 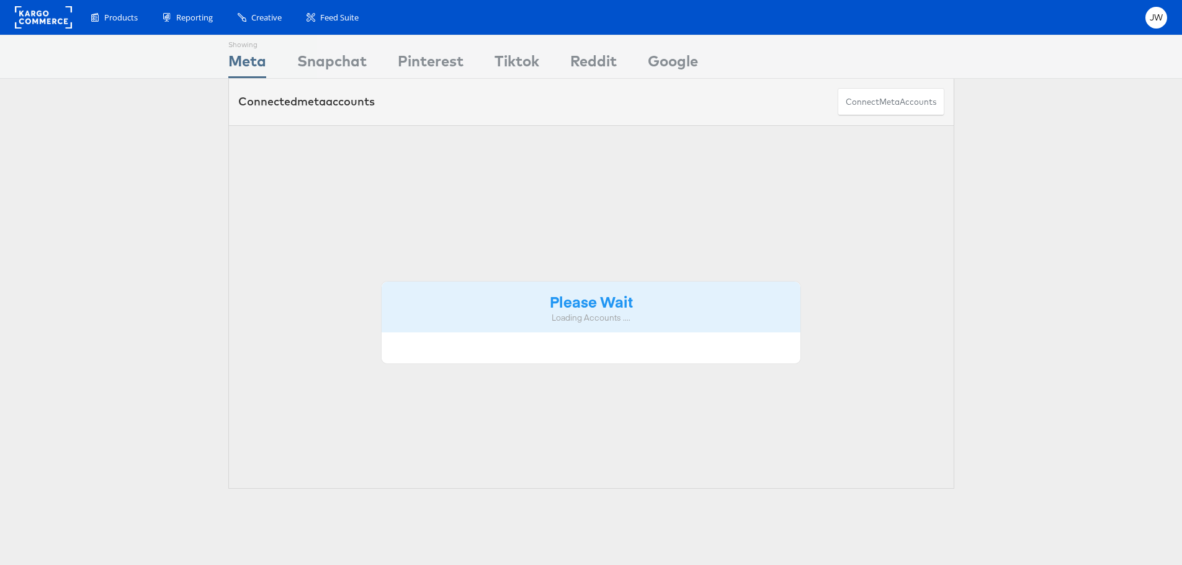 I want to click on span: Creative, so click(x=266, y=17).